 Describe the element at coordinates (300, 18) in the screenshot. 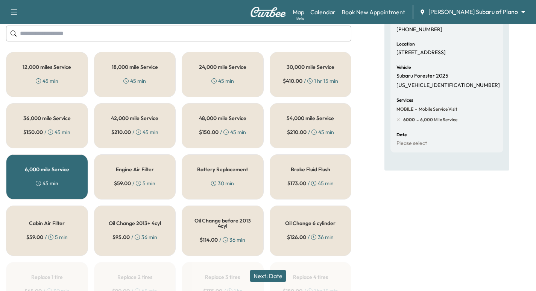

I see `div: Beta` at that location.